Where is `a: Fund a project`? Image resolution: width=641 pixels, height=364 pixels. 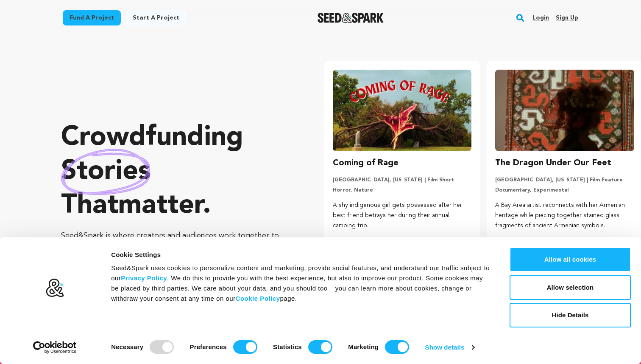
a: Fund a project is located at coordinates (92, 18).